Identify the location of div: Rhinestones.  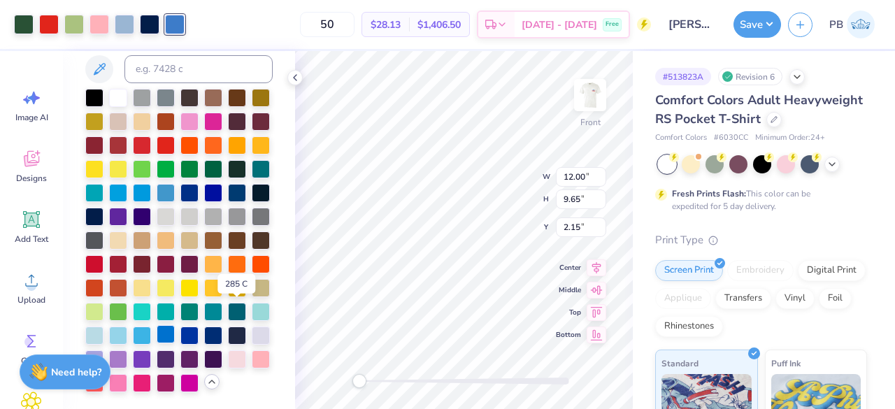
(689, 327).